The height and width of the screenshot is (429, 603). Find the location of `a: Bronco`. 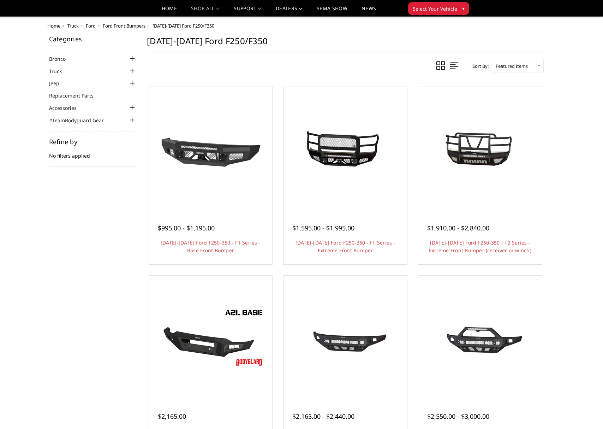

a: Bronco is located at coordinates (62, 59).